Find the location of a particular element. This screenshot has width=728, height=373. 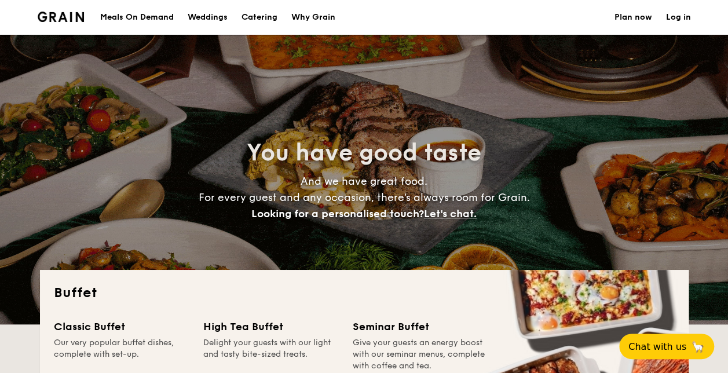

span: Let's chat. is located at coordinates (450, 214).